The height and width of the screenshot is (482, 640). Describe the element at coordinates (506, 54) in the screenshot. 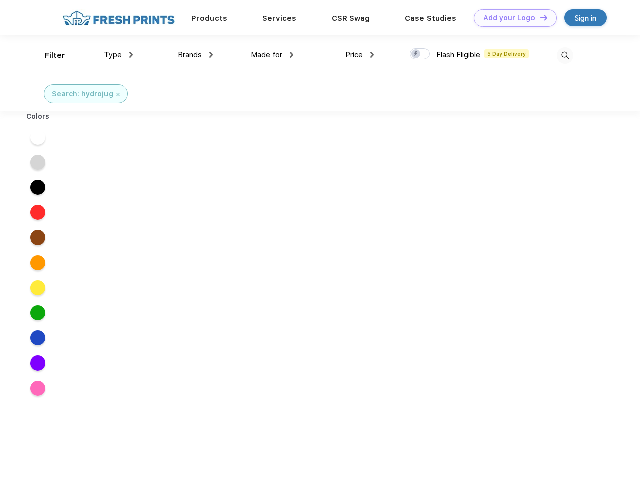

I see `span: 5 Day Delivery` at that location.